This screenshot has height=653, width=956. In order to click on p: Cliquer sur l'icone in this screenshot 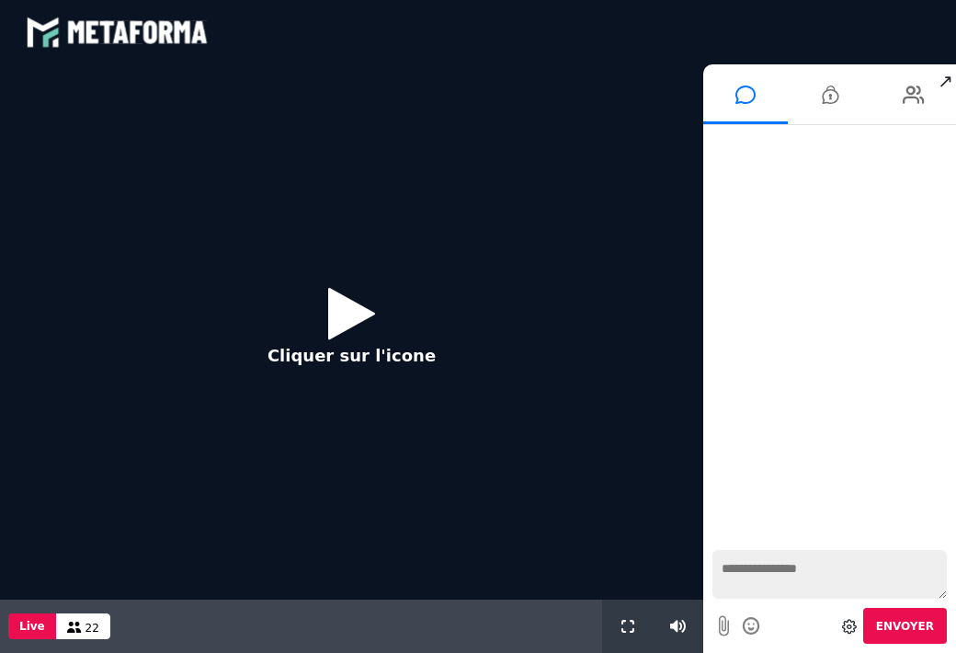, I will do `click(351, 355)`.